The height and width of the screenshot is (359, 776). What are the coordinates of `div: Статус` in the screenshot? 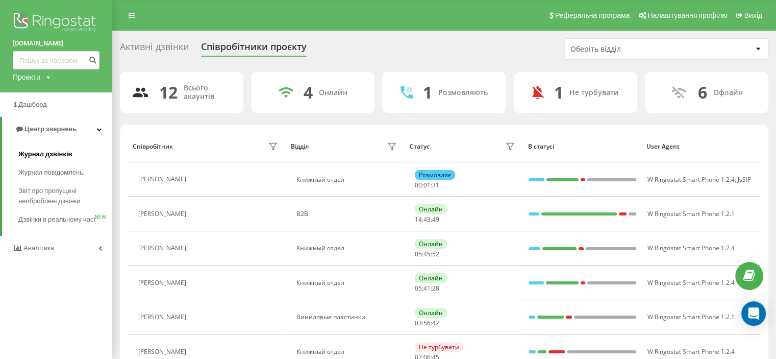 It's located at (419, 146).